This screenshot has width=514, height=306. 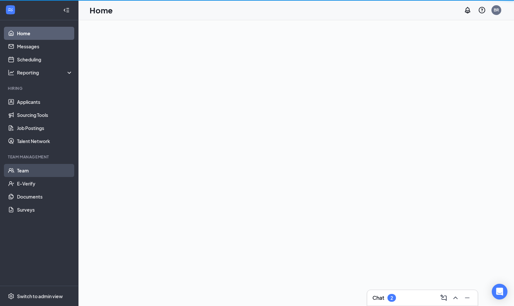 What do you see at coordinates (45, 73) in the screenshot?
I see `div: Reporting` at bounding box center [45, 73].